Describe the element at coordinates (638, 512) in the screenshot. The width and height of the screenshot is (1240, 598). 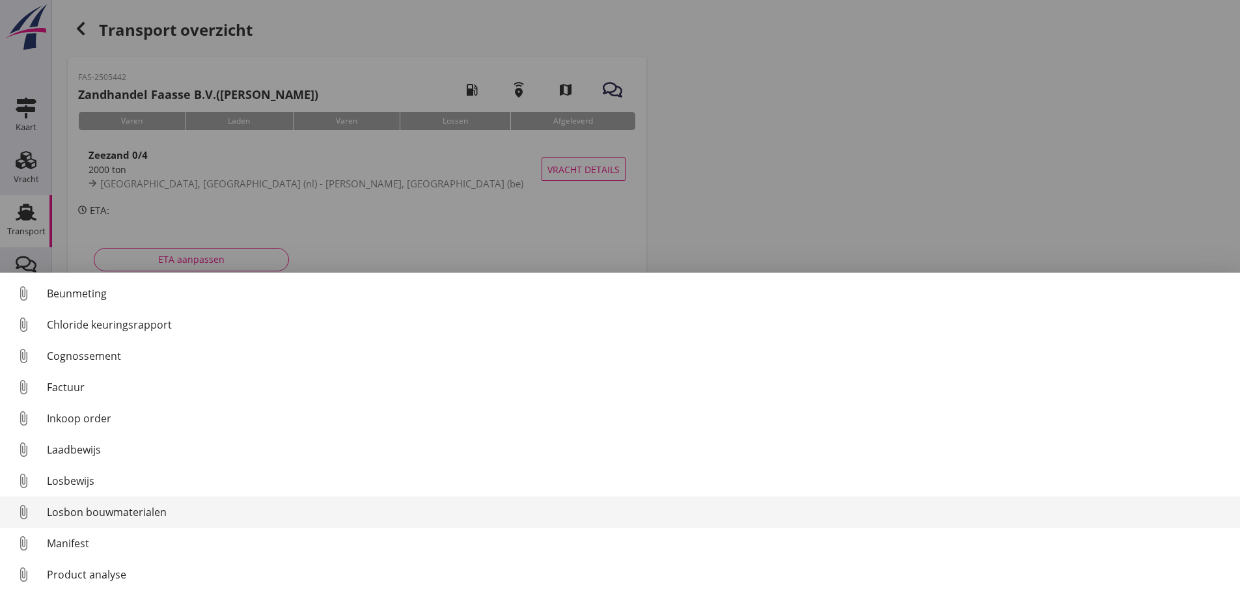
I see `div: Losbon bouwmaterialen` at that location.